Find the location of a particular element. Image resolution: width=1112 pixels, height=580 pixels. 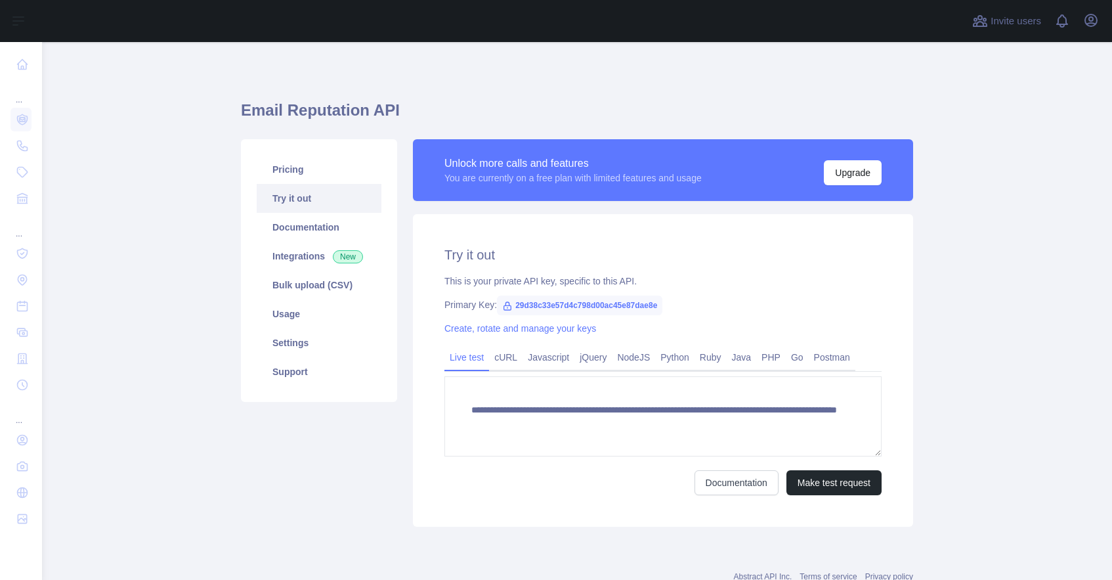

a: NodeJS is located at coordinates (634, 357).